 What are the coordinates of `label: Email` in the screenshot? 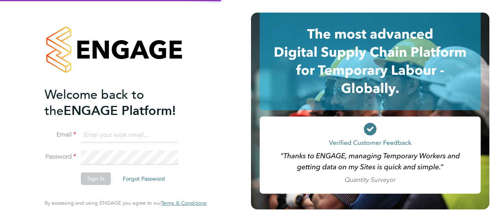 It's located at (60, 135).